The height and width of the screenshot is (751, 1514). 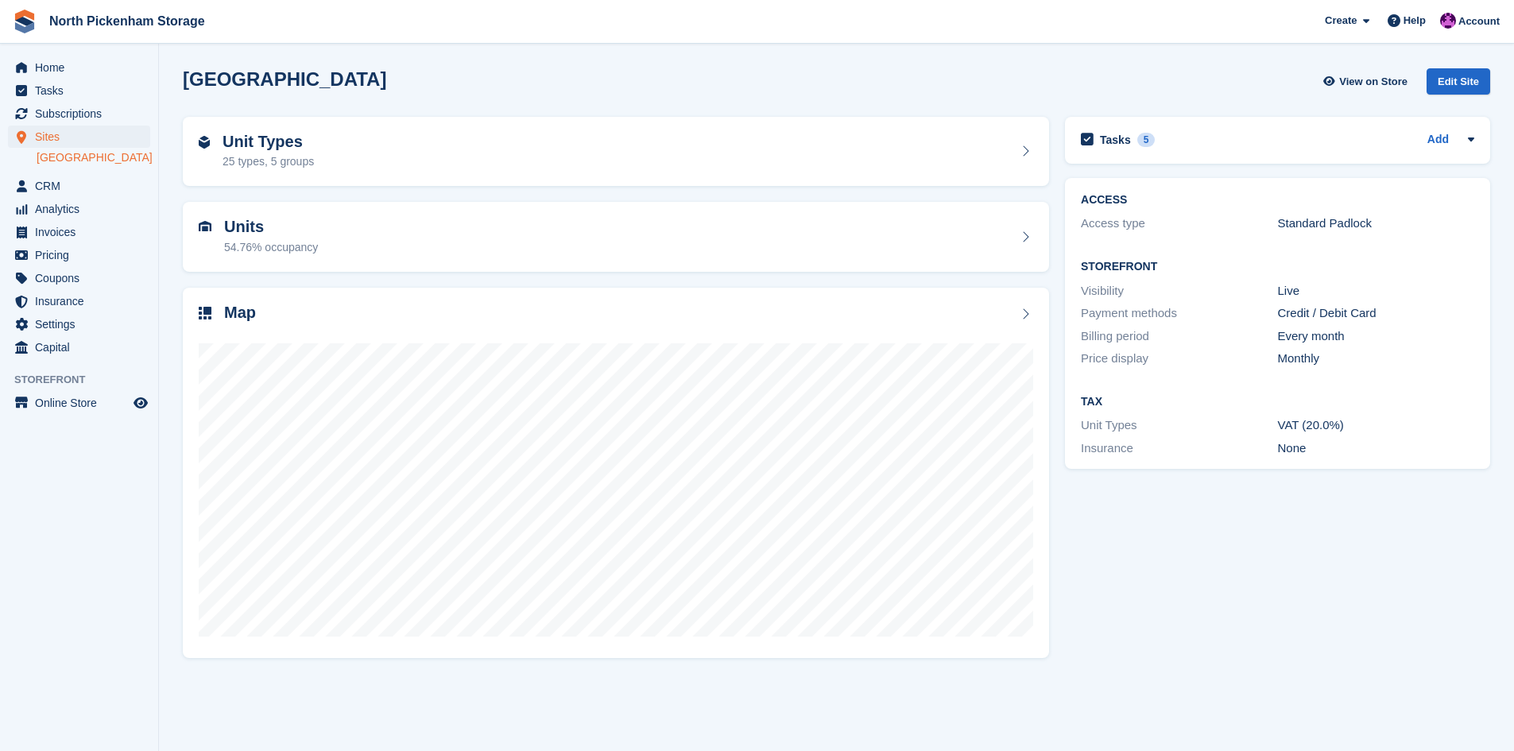 I want to click on img: James Gulliver, so click(x=1448, y=21).